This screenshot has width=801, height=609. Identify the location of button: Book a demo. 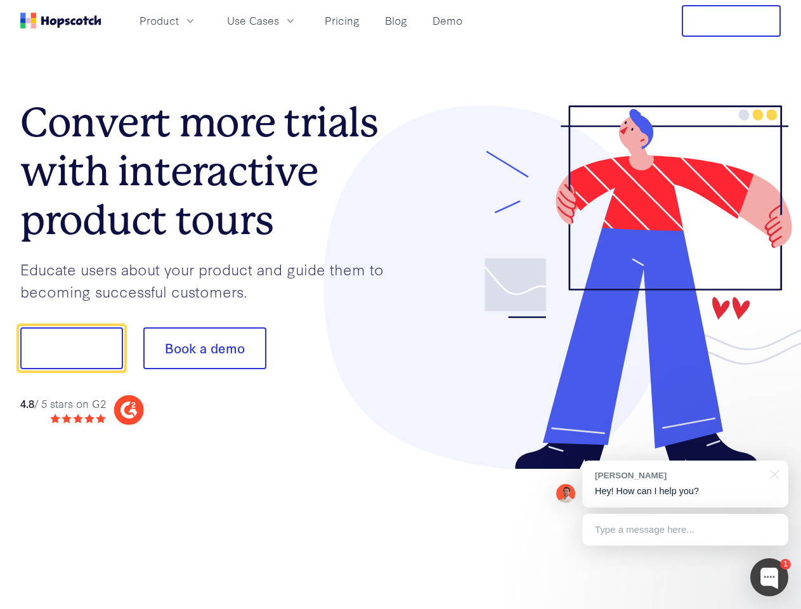
(205, 348).